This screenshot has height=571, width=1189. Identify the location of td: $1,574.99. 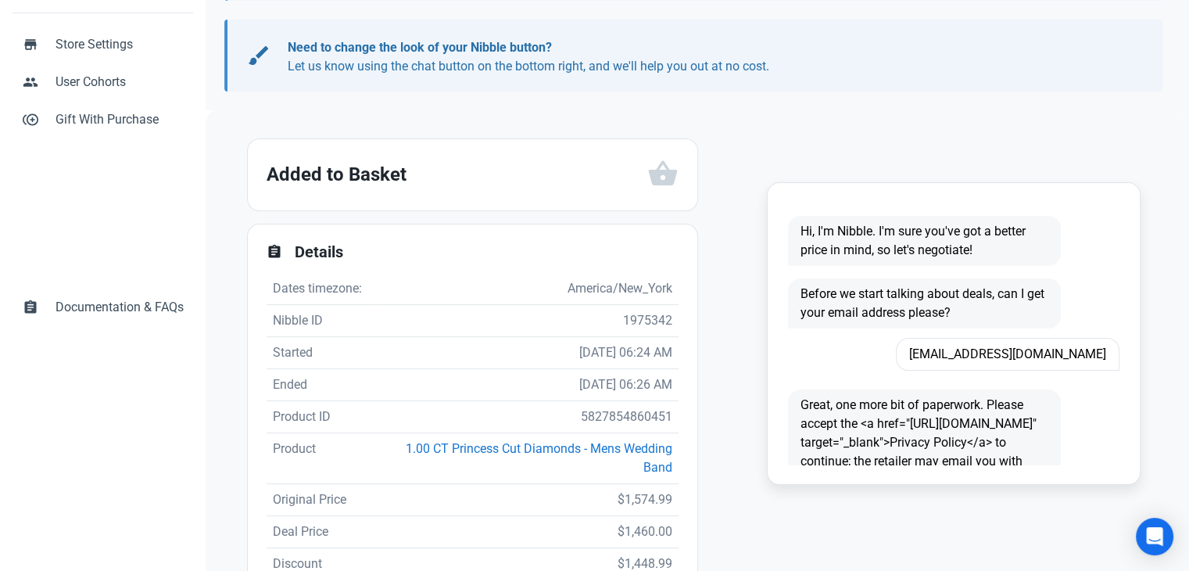
(530, 499).